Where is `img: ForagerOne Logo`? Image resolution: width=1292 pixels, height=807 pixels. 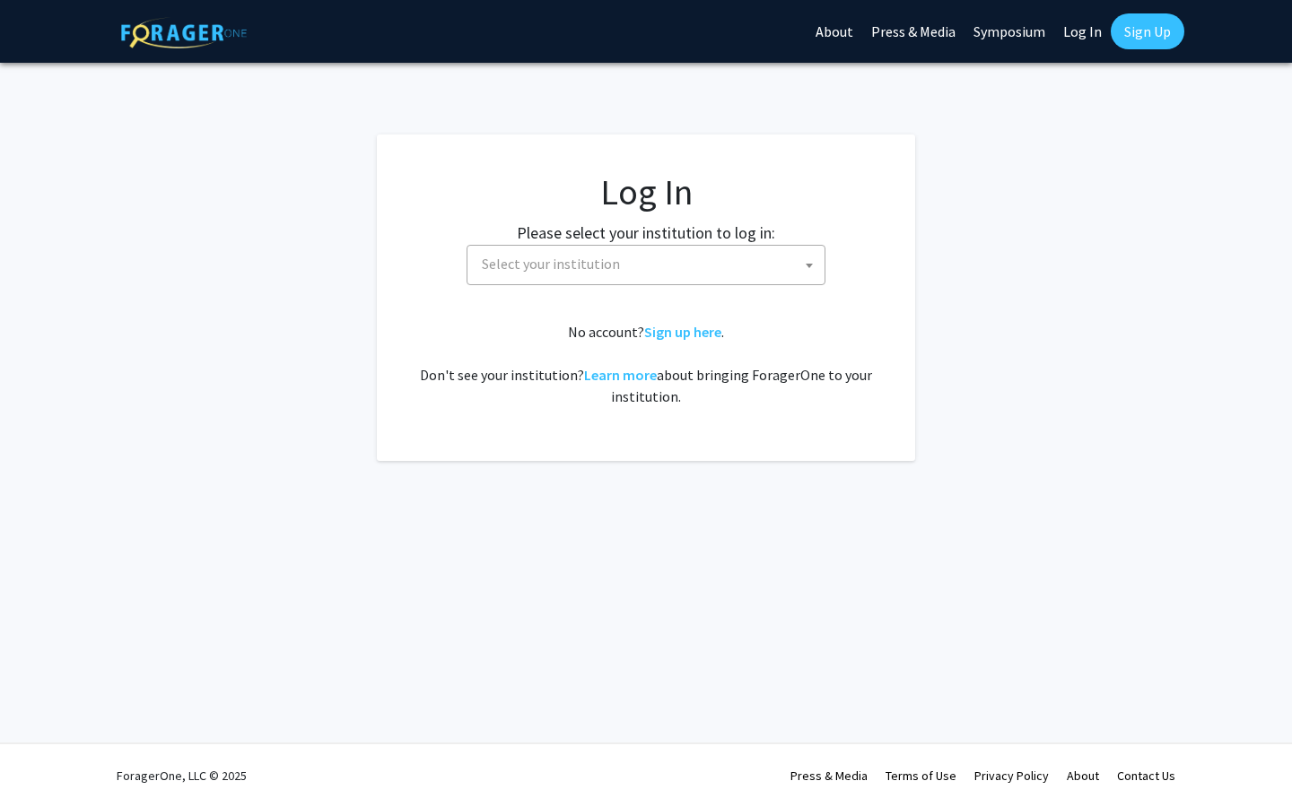 img: ForagerOne Logo is located at coordinates (184, 32).